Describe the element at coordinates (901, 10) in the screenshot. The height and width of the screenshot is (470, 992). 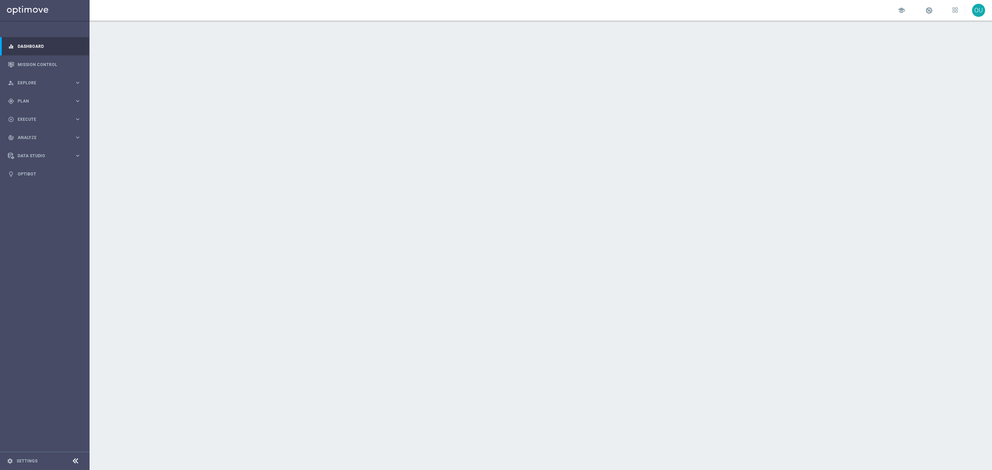
I see `span: school` at that location.